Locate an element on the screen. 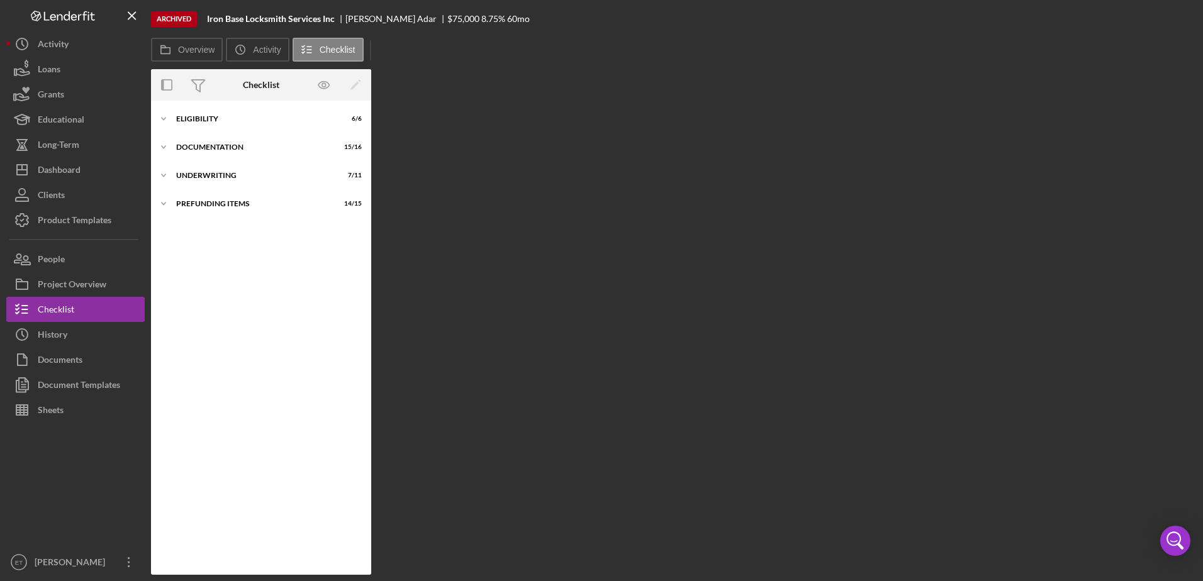 The image size is (1203, 581). a: Sheets is located at coordinates (76, 410).